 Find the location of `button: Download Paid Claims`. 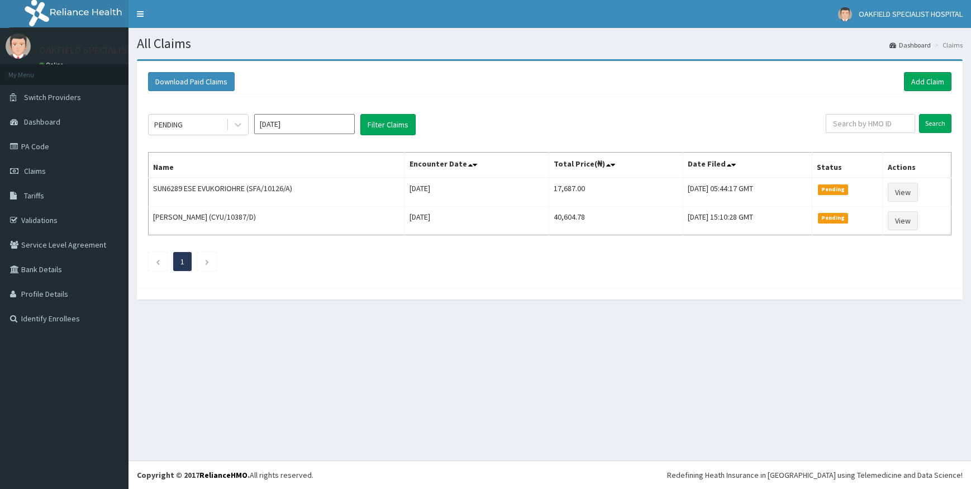

button: Download Paid Claims is located at coordinates (191, 82).